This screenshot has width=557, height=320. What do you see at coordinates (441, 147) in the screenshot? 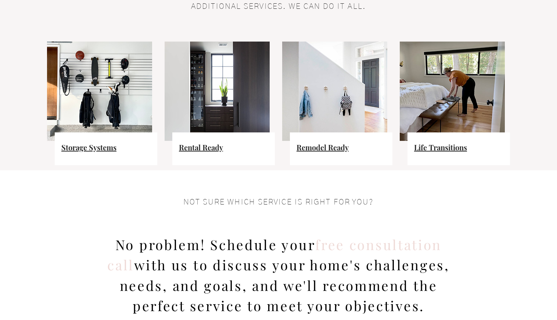
I see `span: Life Transitions` at bounding box center [441, 147].